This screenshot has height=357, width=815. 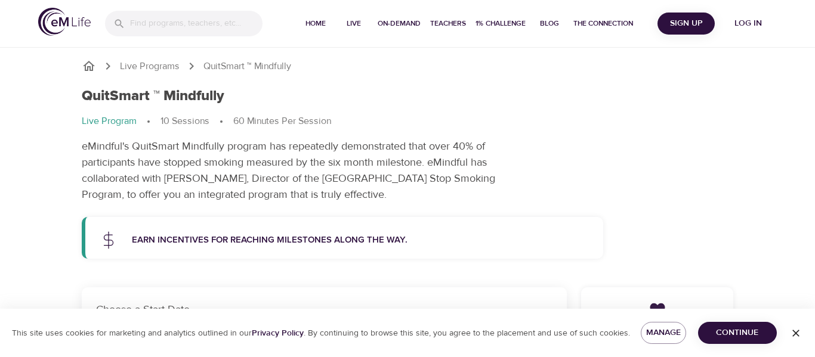 What do you see at coordinates (150, 66) in the screenshot?
I see `p: Live Programs` at bounding box center [150, 66].